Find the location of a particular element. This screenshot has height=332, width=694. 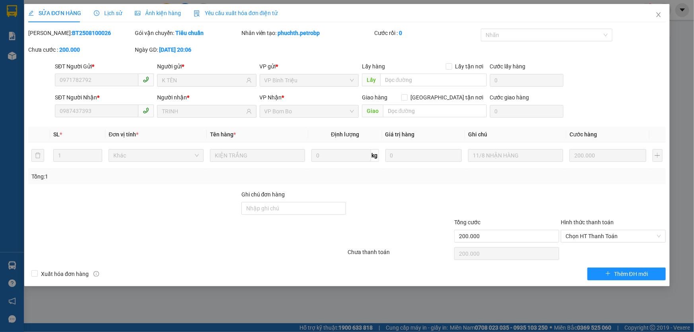

span: Đơn vị tính is located at coordinates (123, 134).